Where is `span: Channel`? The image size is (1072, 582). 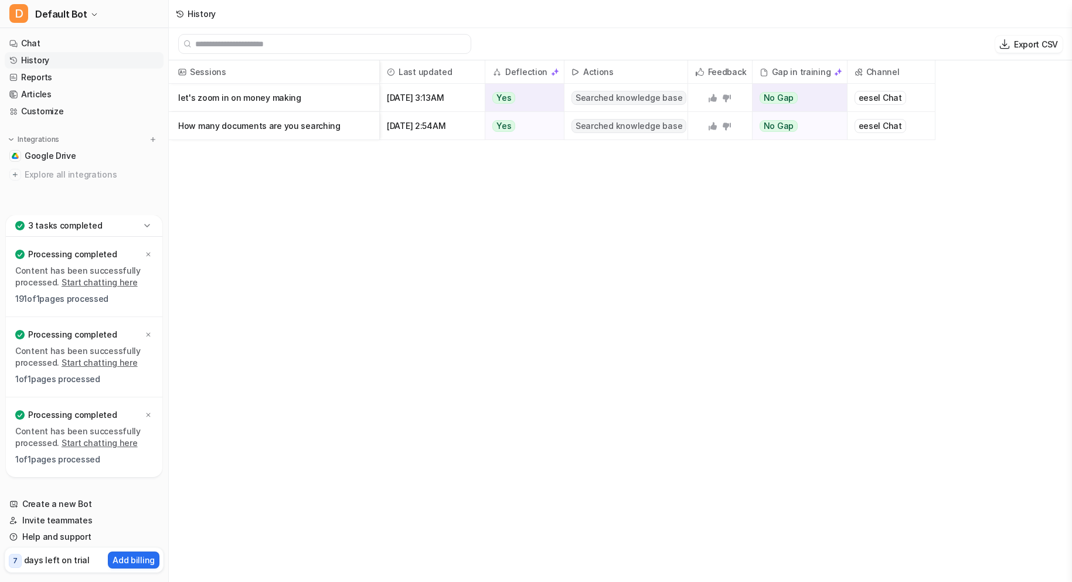 span: Channel is located at coordinates (891, 72).